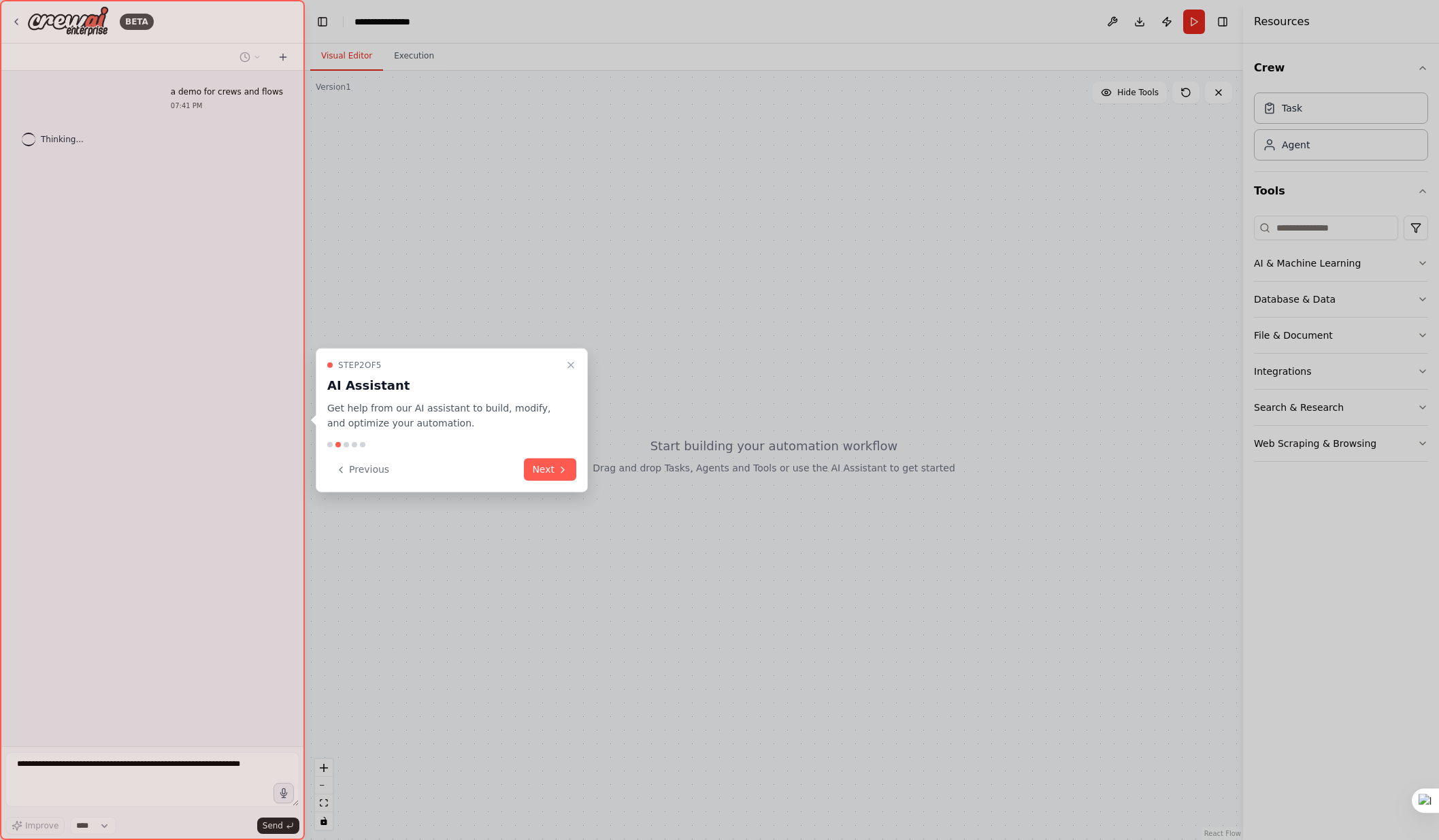 The image size is (1439, 840). I want to click on button: Next, so click(550, 470).